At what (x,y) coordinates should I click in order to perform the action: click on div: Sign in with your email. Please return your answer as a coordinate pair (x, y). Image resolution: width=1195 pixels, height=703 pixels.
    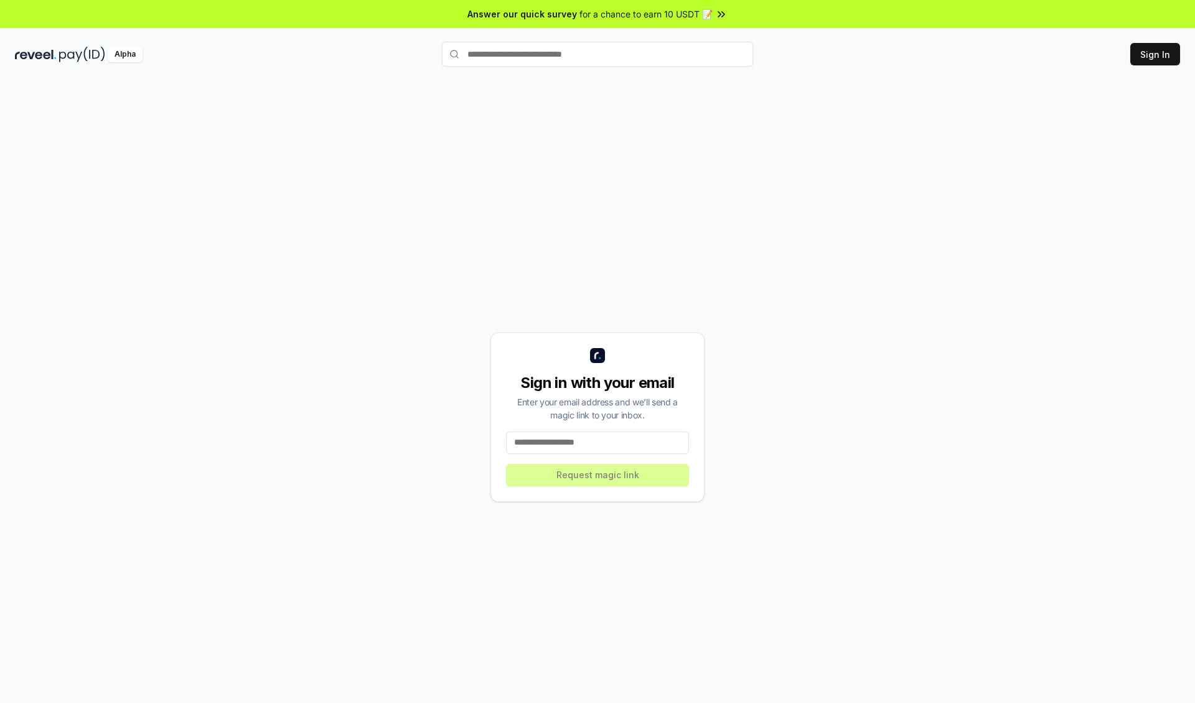
    Looking at the image, I should click on (598, 383).